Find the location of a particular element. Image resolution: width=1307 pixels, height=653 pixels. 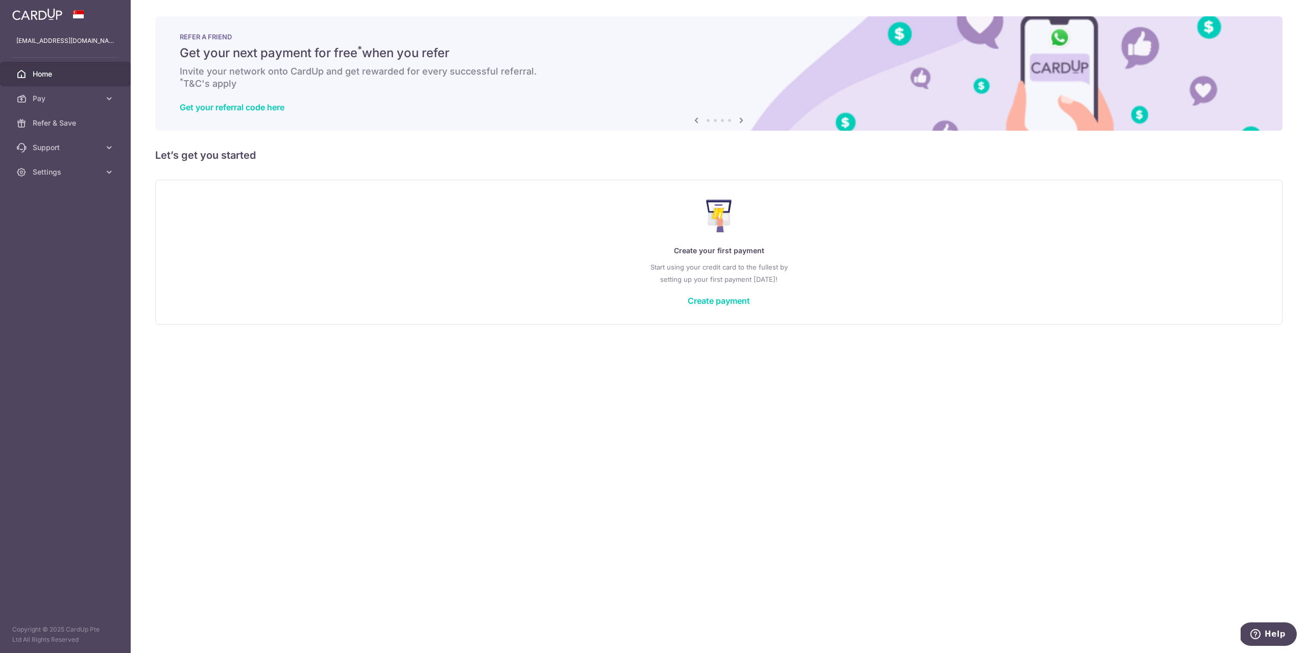

span: Home is located at coordinates (66, 74).